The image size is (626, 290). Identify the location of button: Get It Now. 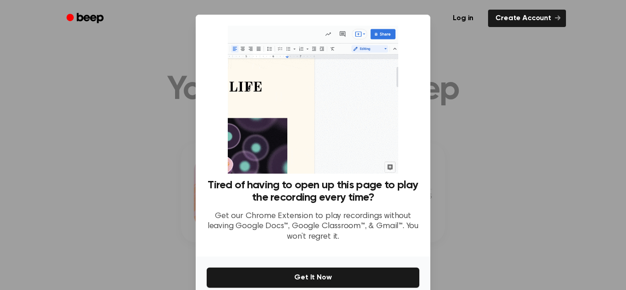
(313, 278).